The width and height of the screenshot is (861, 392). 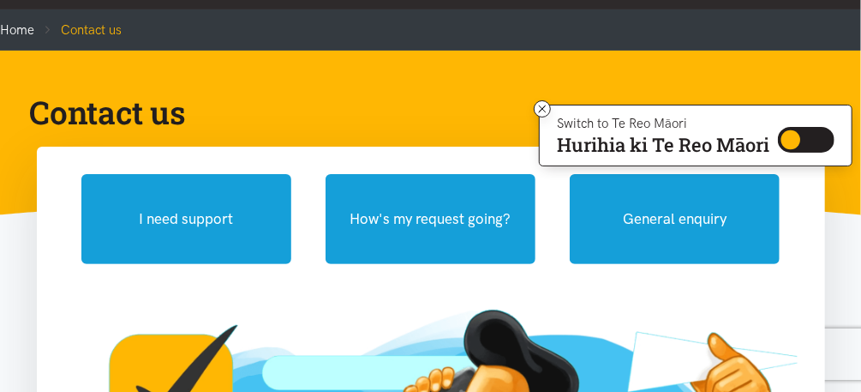 What do you see at coordinates (663, 123) in the screenshot?
I see `p: Switch to Te Reo Māori` at bounding box center [663, 123].